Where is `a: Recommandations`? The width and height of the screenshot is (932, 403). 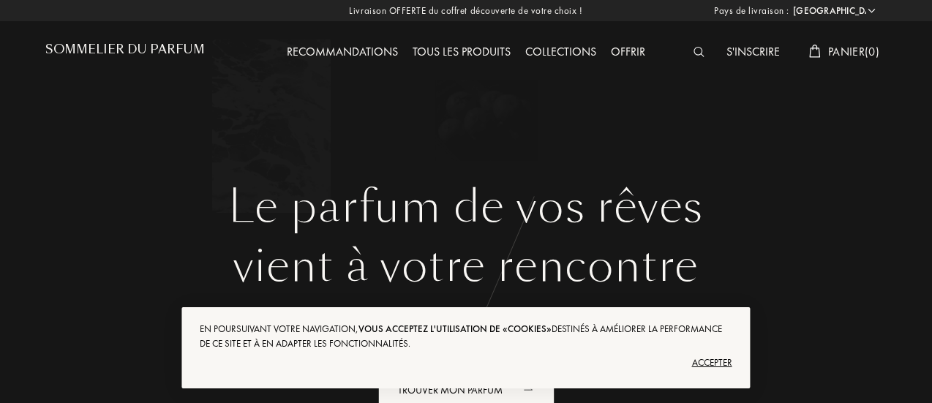
a: Recommandations is located at coordinates (342, 51).